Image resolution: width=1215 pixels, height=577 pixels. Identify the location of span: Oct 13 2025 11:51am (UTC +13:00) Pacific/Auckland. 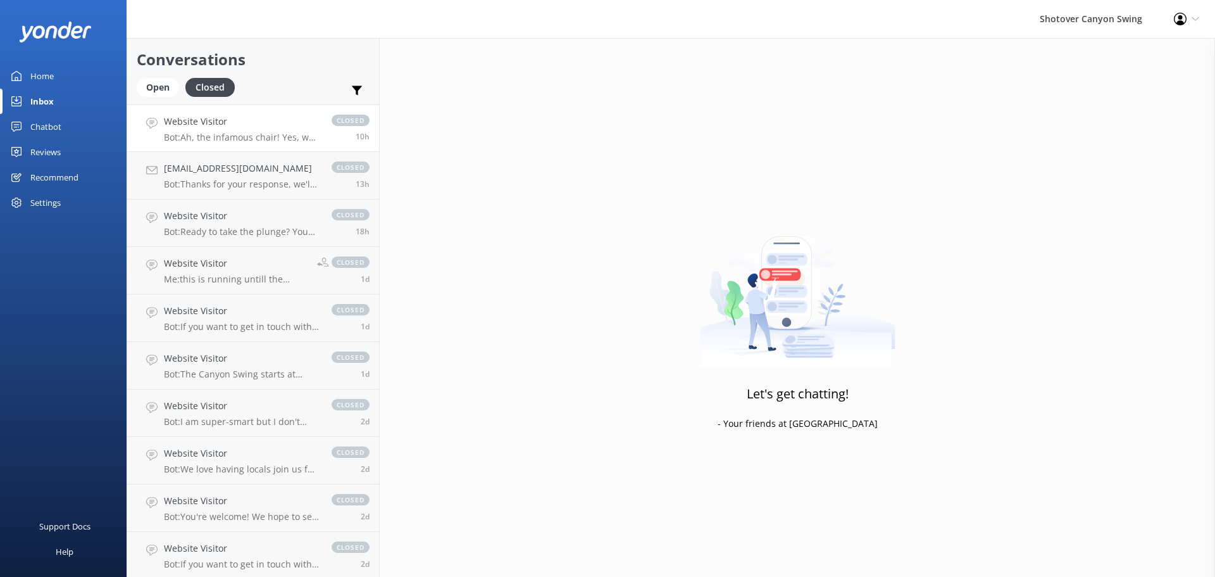
(365, 516).